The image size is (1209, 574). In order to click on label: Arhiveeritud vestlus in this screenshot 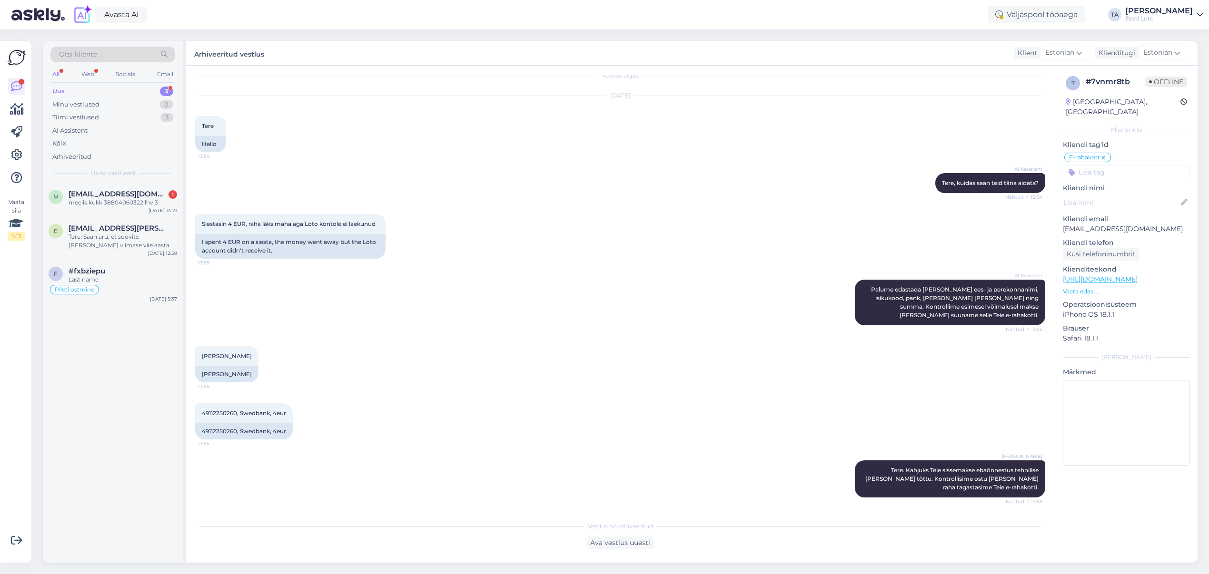, I will do `click(229, 53)`.